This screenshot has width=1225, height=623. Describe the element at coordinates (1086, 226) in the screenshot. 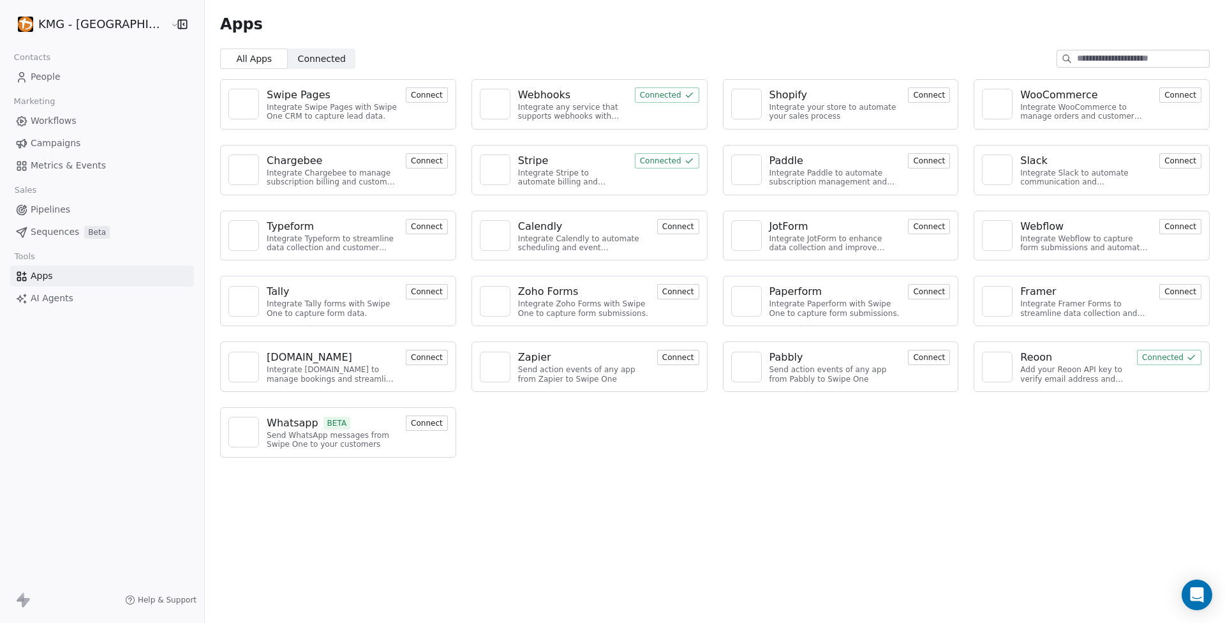

I see `a: Webflow` at that location.